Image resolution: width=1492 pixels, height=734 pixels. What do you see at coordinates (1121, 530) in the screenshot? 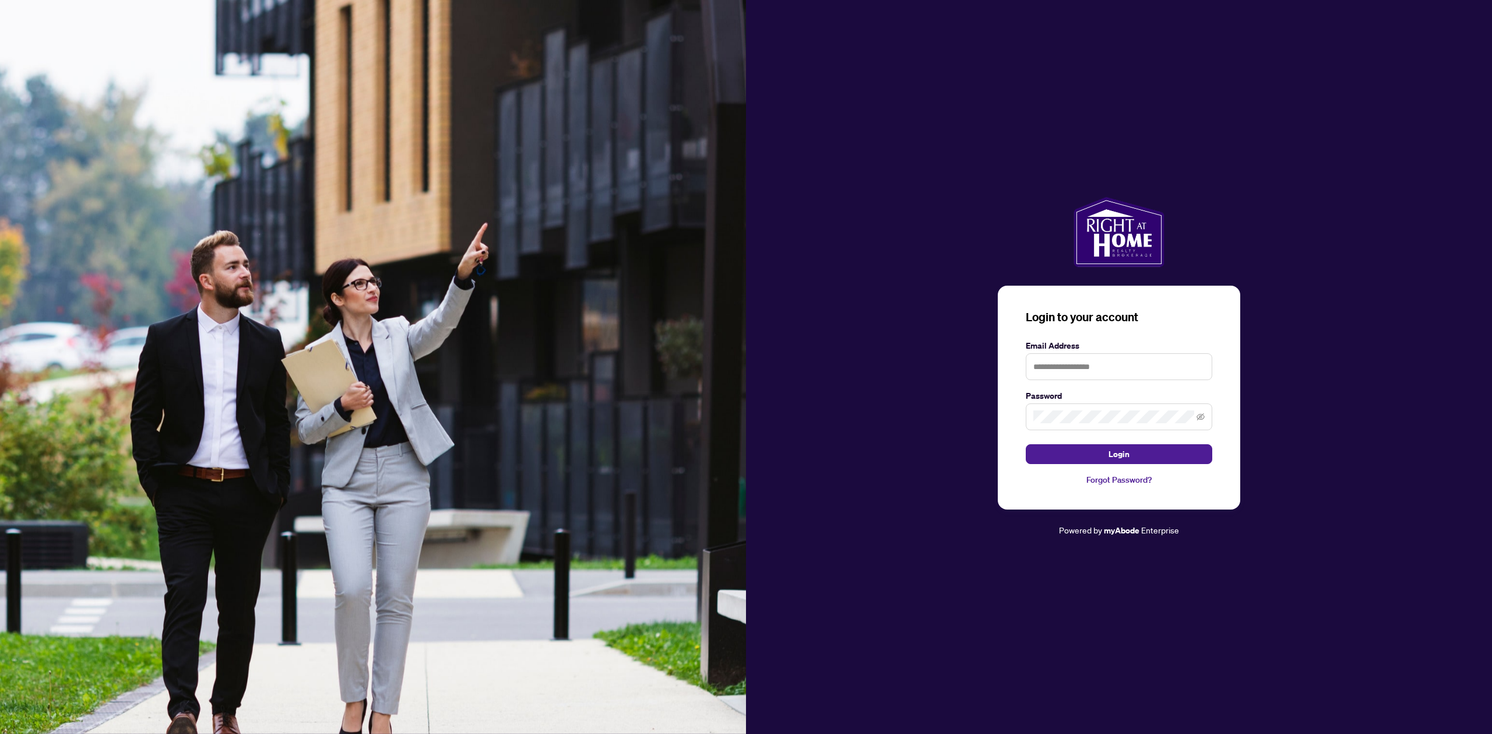
I see `a: myAbode` at bounding box center [1121, 530].